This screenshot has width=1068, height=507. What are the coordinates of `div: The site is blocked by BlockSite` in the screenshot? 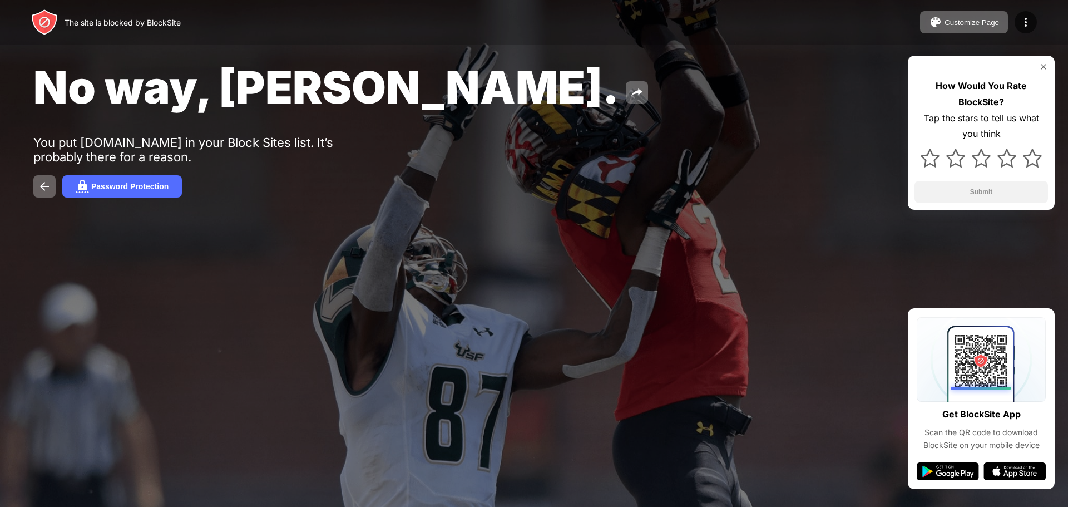 It's located at (122, 22).